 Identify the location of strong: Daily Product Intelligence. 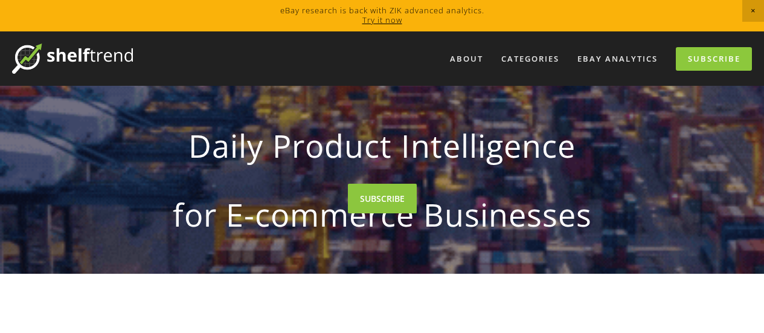
(382, 146).